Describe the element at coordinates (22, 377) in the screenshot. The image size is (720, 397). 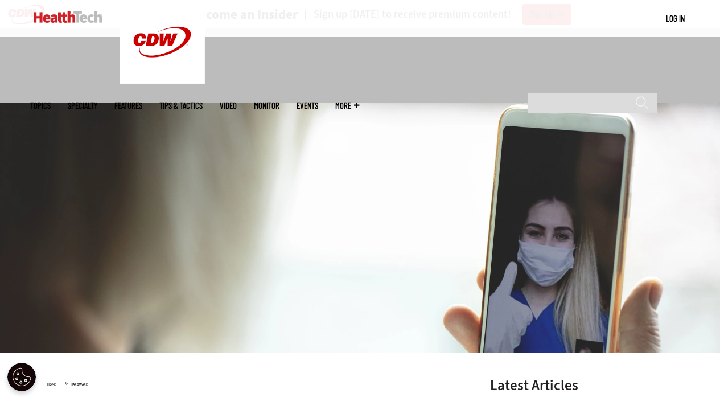
I see `div: Cookie Settings` at that location.